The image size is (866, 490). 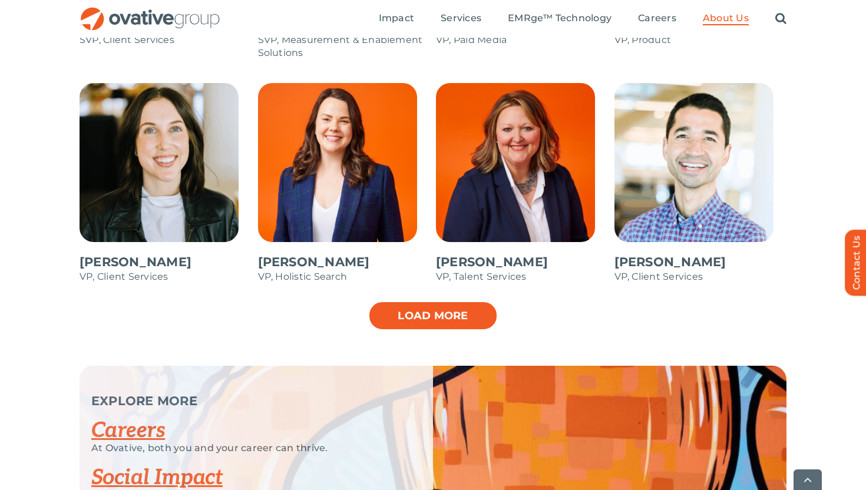 I want to click on span: About Us, so click(x=726, y=18).